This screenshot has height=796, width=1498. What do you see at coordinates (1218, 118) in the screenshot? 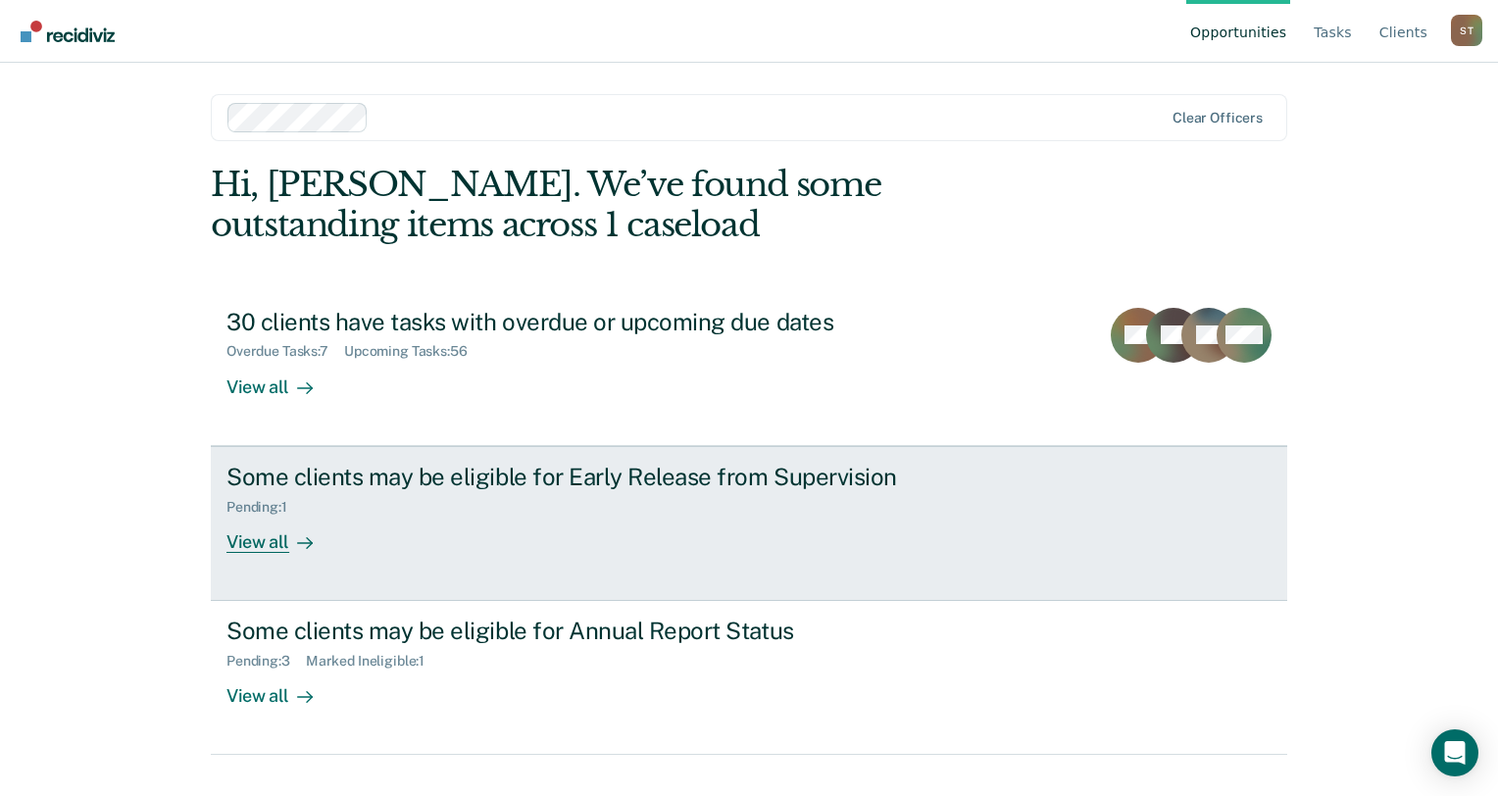
I see `div: Clear officers` at bounding box center [1218, 118].